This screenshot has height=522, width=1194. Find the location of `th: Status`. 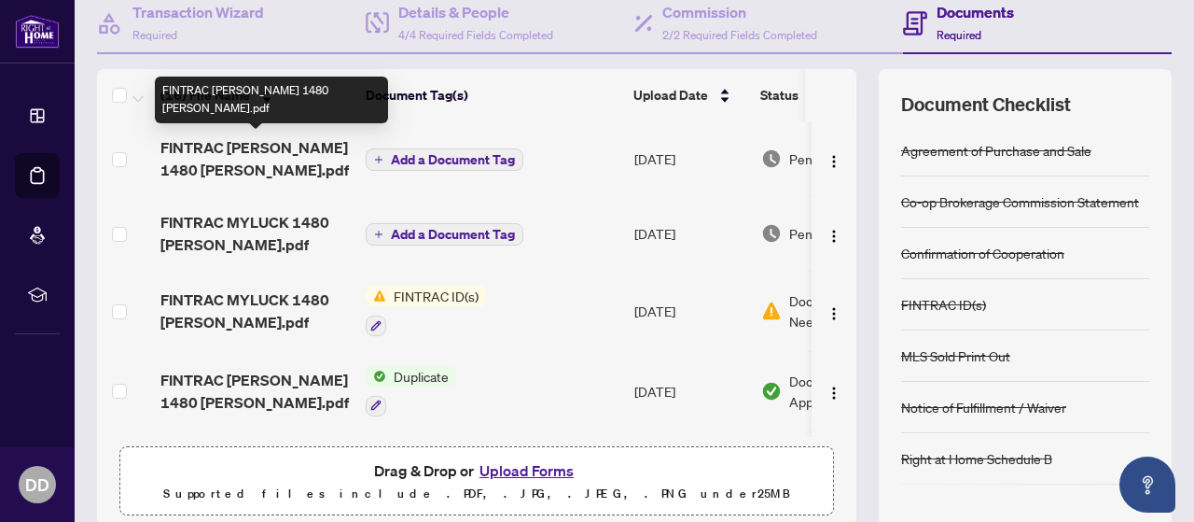

th: Status is located at coordinates (832, 95).